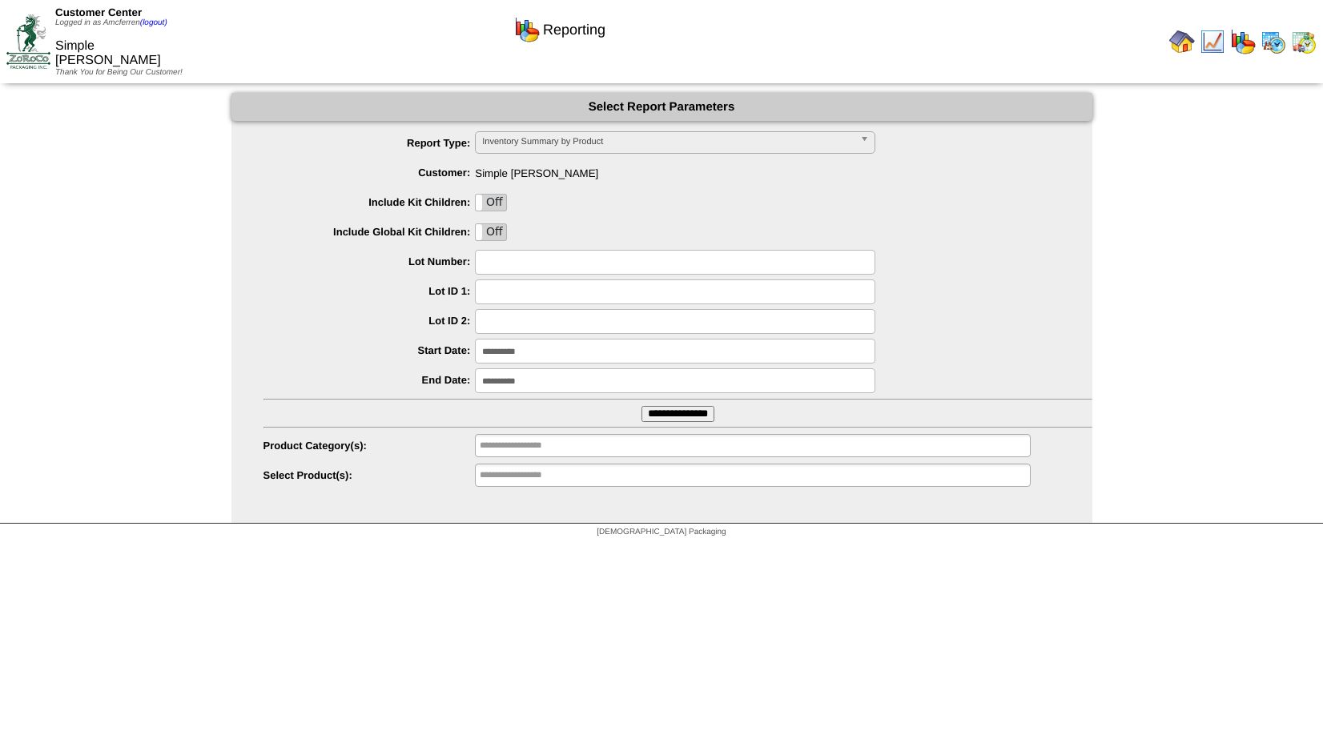  Describe the element at coordinates (369, 261) in the screenshot. I see `label: Lot Number:` at that location.